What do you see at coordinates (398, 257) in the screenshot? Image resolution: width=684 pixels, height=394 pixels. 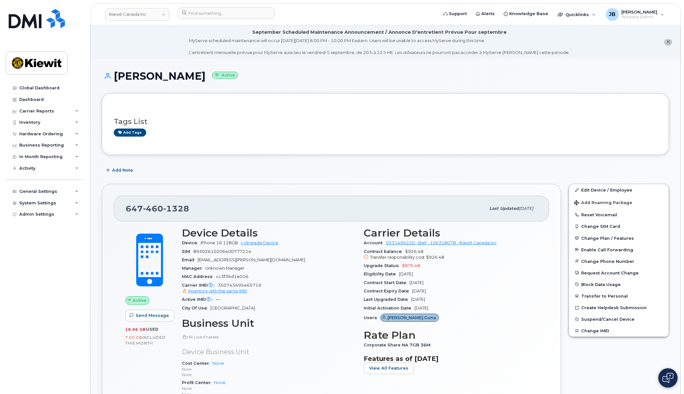 I see `span: Transfer responsibility cost` at bounding box center [398, 257].